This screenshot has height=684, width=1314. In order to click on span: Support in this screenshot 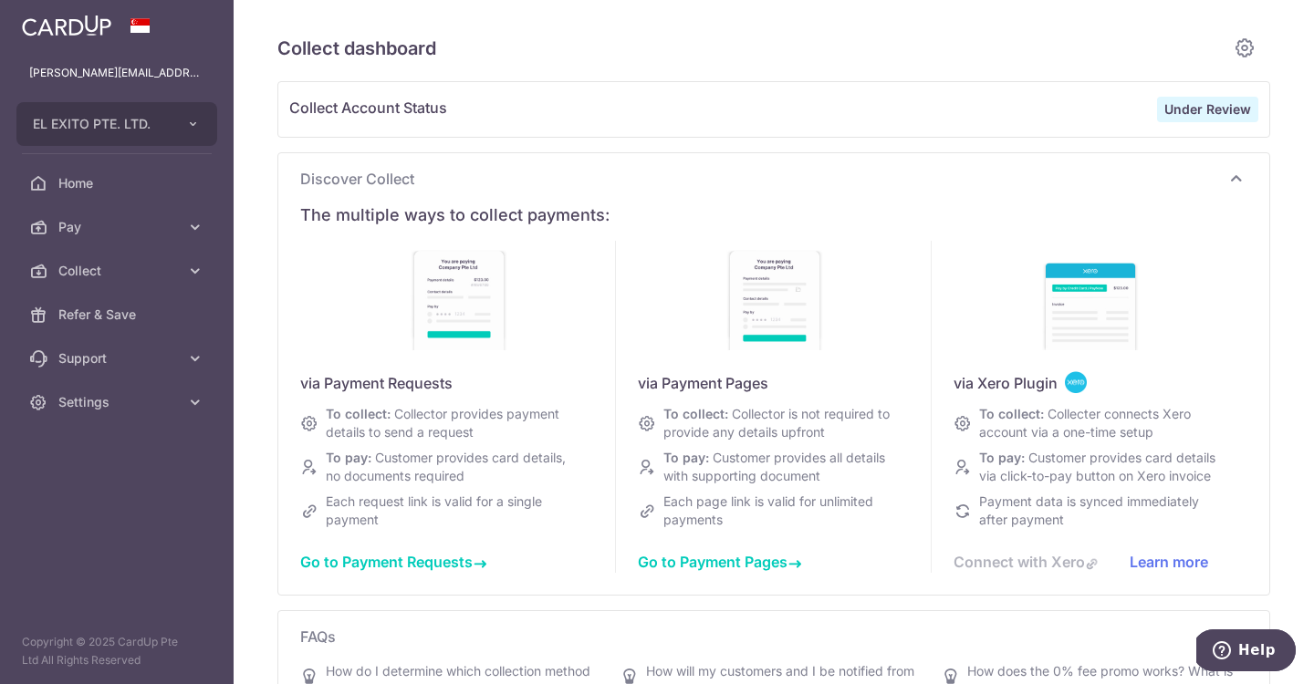, I will do `click(119, 359)`.